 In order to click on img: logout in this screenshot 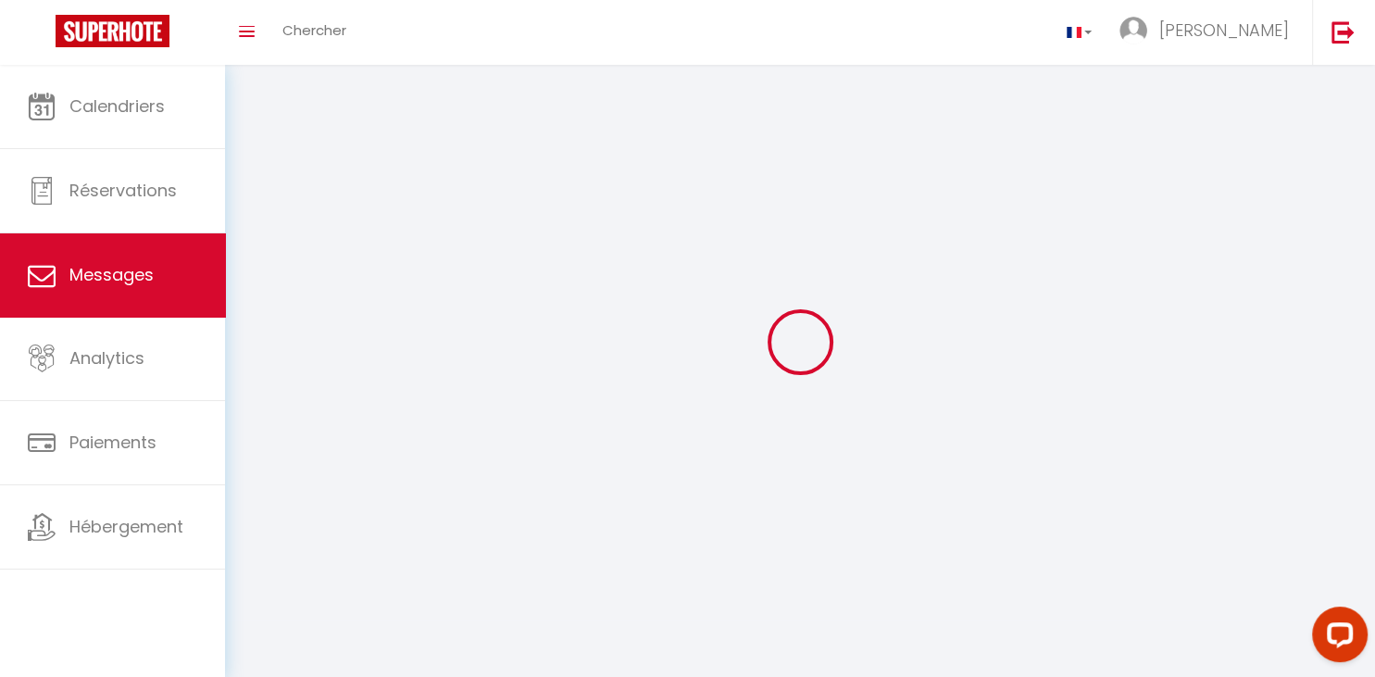, I will do `click(1343, 31)`.